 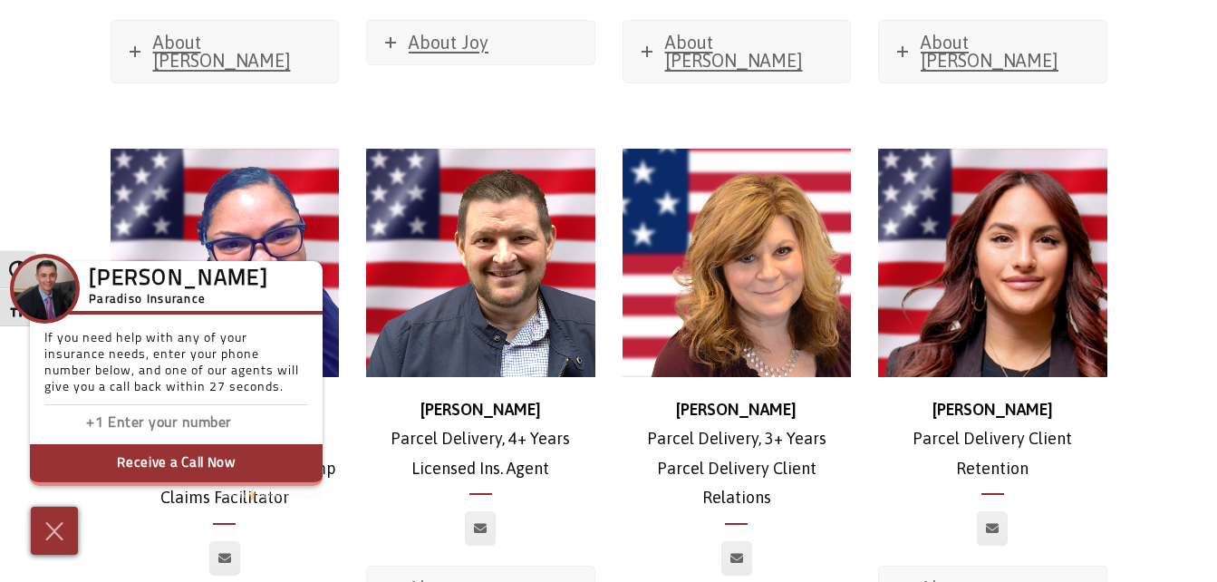 I want to click on img: Company Icon, so click(x=44, y=288).